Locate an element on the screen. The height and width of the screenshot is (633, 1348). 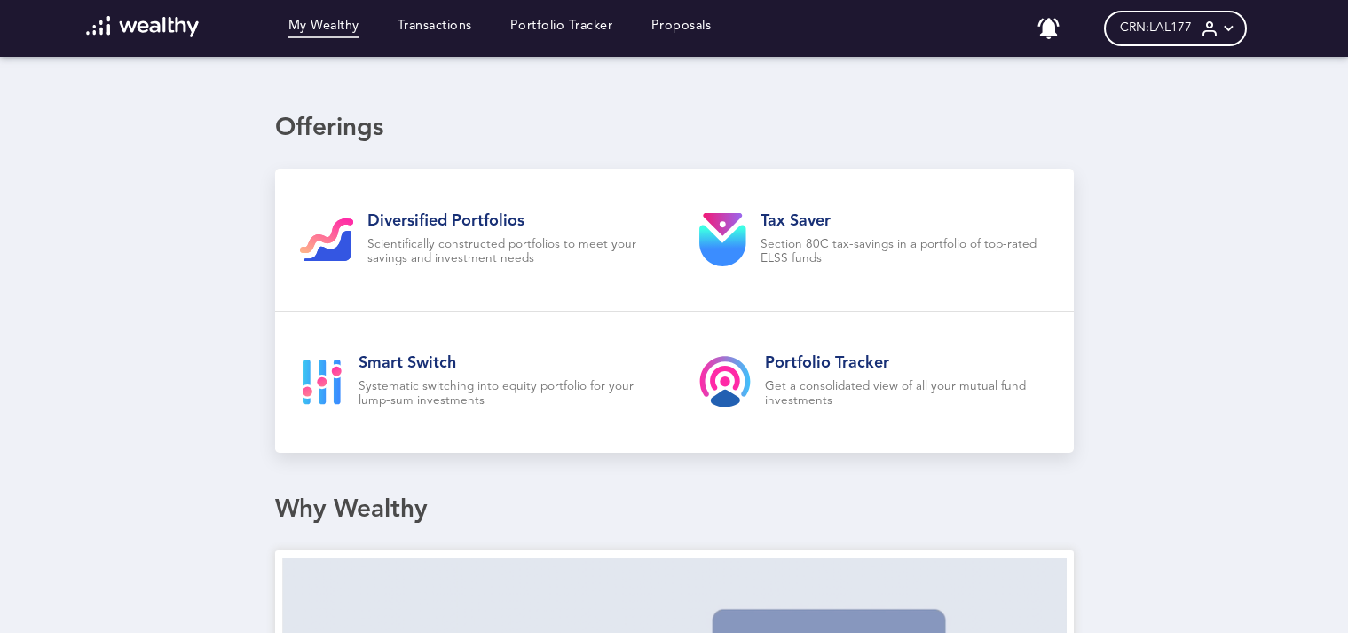
img: product-tax.svg is located at coordinates (722, 240).